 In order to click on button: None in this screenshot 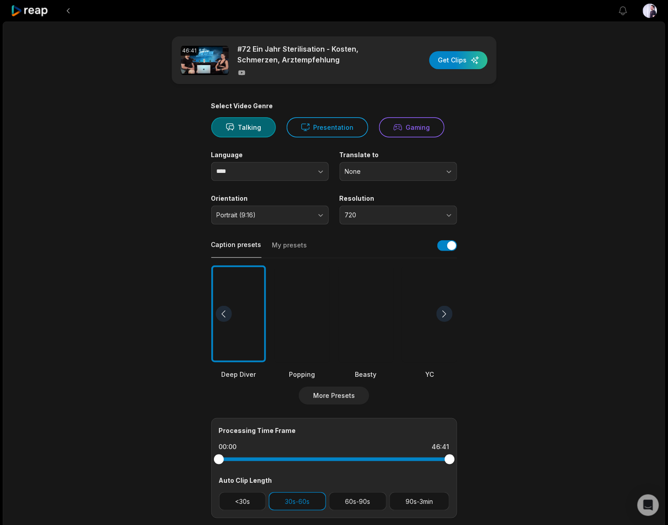, I will do `click(398, 171)`.